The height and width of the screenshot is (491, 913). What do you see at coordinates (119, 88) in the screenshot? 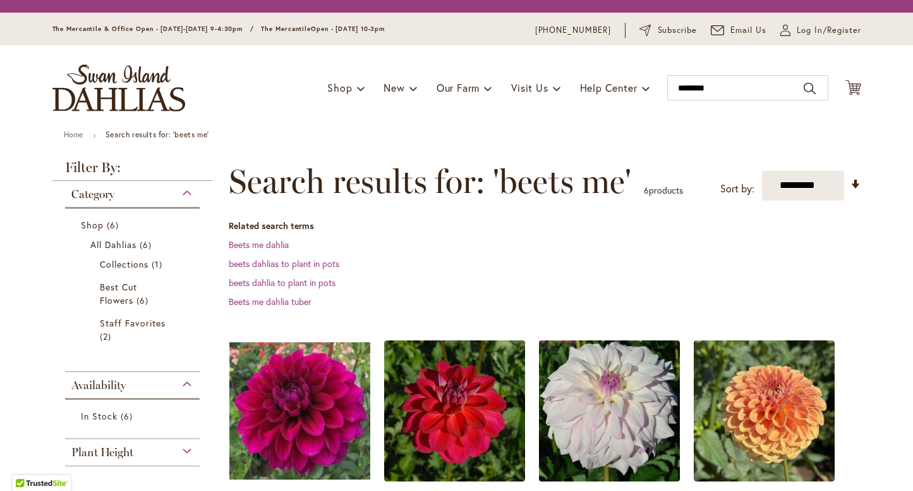
I see `a: store logo` at bounding box center [119, 88].